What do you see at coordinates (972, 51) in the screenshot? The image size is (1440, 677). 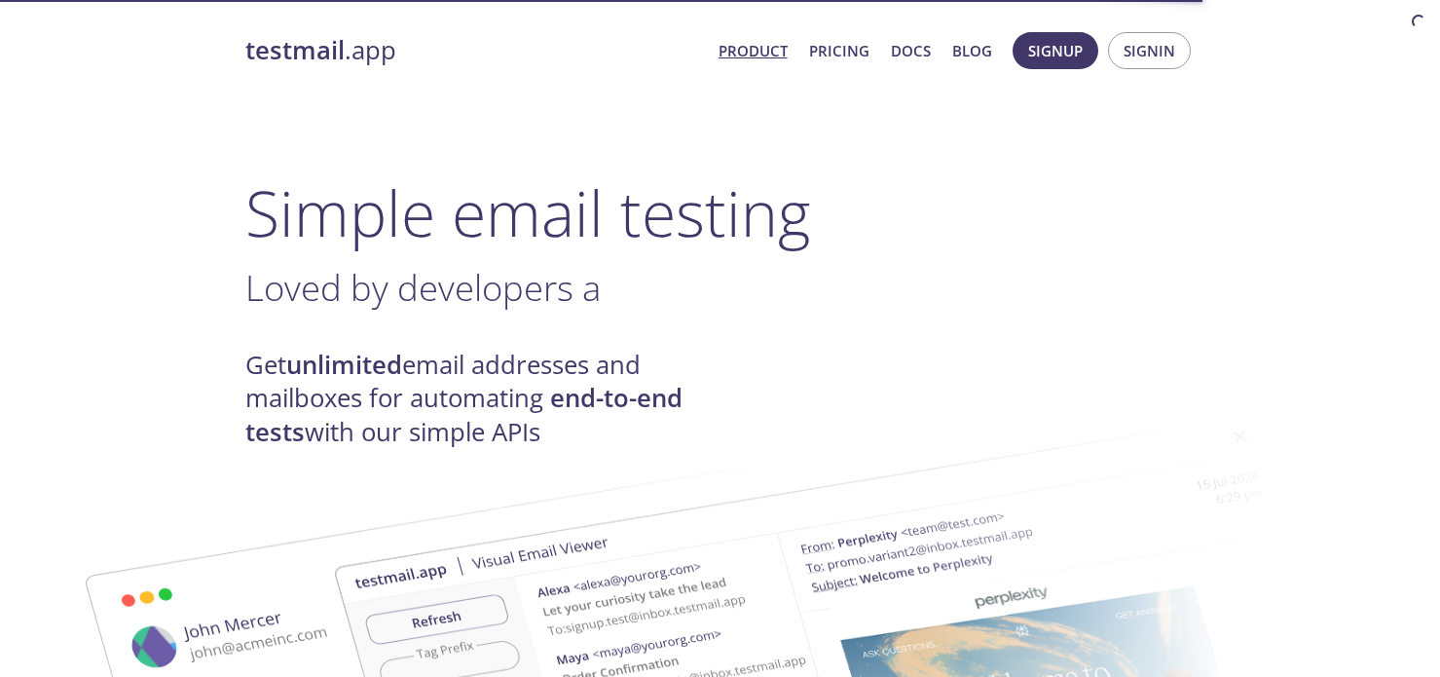 I see `a: Blog` at bounding box center [972, 51].